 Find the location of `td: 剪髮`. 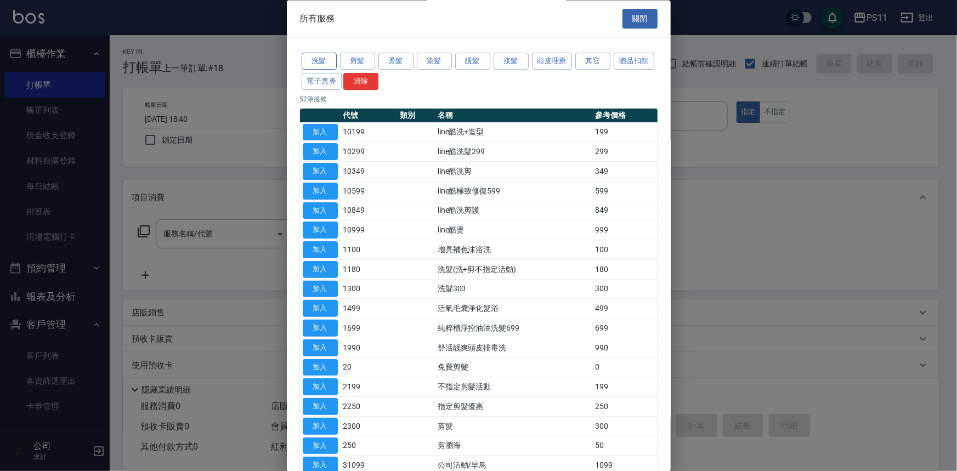

td: 剪髮 is located at coordinates (514, 427).